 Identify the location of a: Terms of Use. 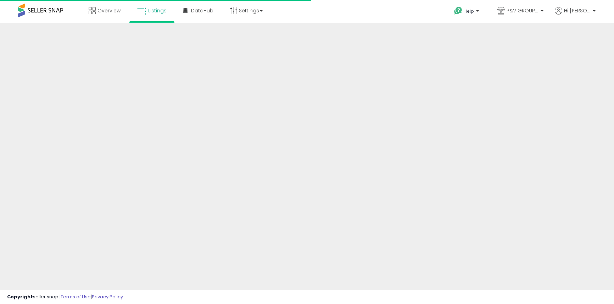
(75, 297).